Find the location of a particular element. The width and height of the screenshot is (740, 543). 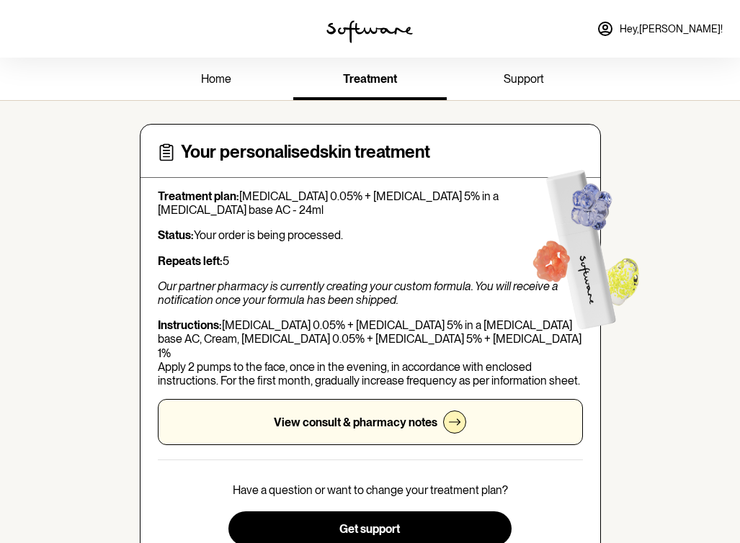

a: home is located at coordinates (216, 80).